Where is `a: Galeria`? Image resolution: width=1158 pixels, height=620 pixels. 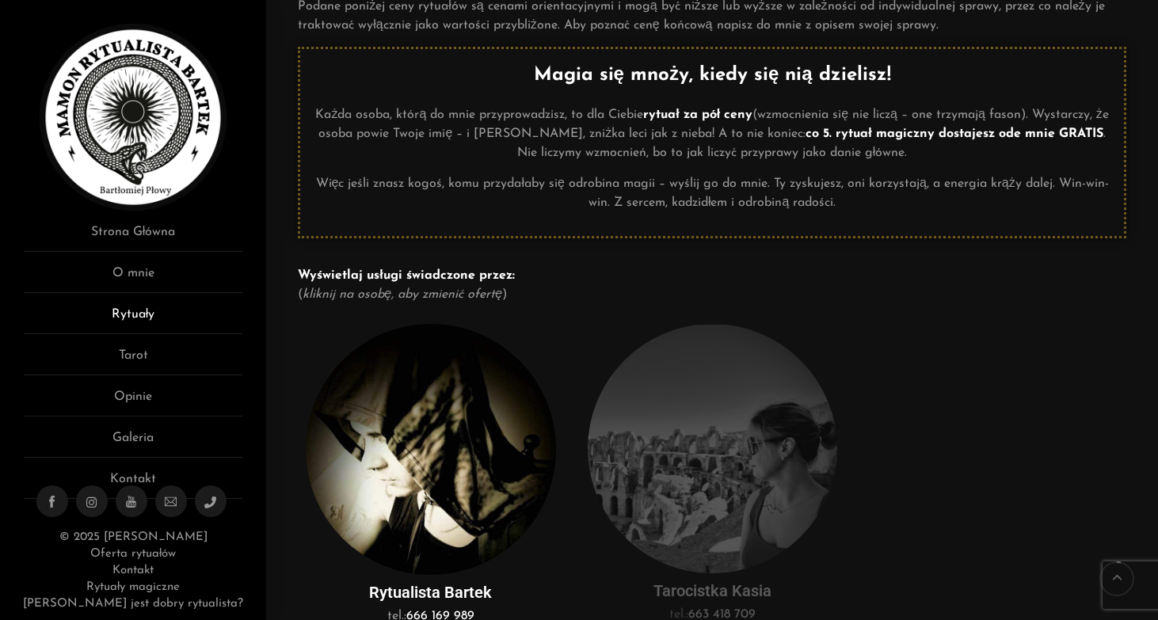 a: Galeria is located at coordinates (133, 443).